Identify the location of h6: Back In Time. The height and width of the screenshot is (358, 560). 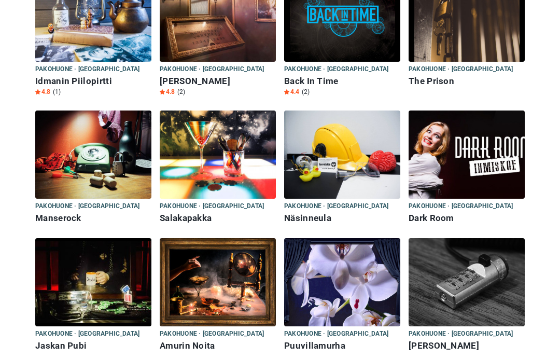
(342, 81).